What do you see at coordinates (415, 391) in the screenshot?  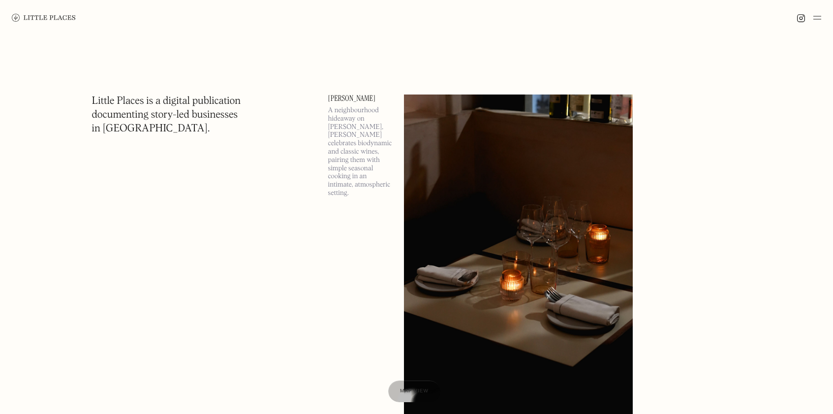 I see `a: Map view` at bounding box center [415, 391].